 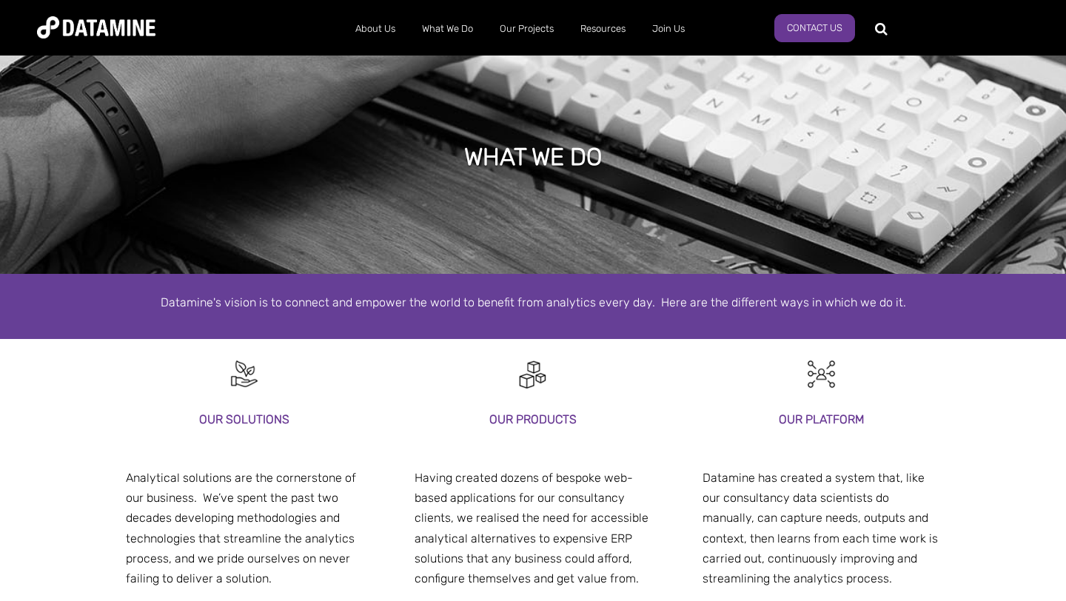 What do you see at coordinates (532, 374) in the screenshot?
I see `img: Digital Activation-1` at bounding box center [532, 374].